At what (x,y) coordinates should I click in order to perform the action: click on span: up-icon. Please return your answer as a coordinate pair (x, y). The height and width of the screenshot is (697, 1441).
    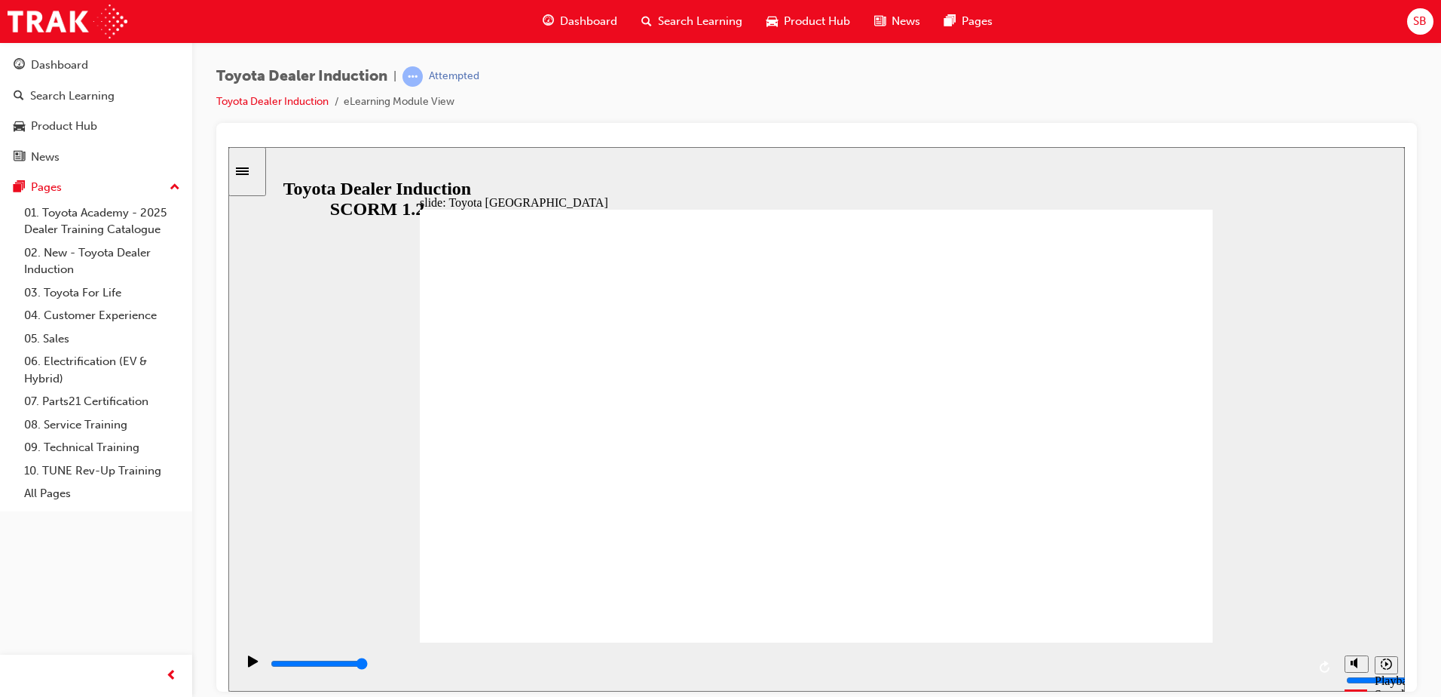
    Looking at the image, I should click on (175, 188).